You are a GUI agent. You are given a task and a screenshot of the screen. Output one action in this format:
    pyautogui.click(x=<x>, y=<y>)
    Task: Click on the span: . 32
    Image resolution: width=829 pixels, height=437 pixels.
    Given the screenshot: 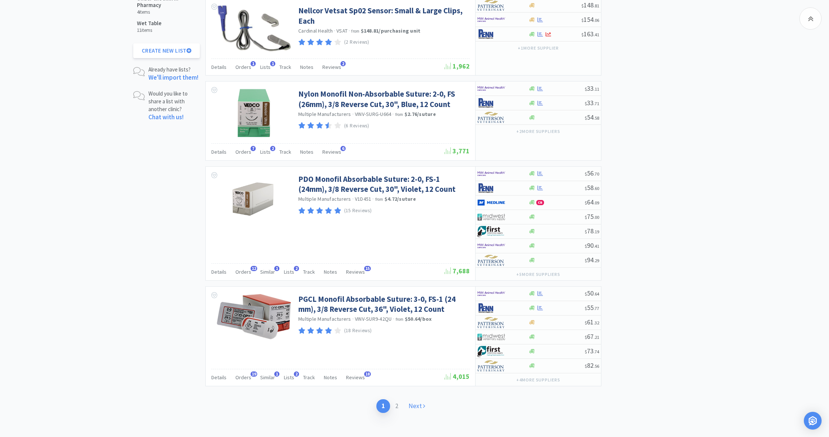 What is the action you would take?
    pyautogui.click(x=597, y=323)
    